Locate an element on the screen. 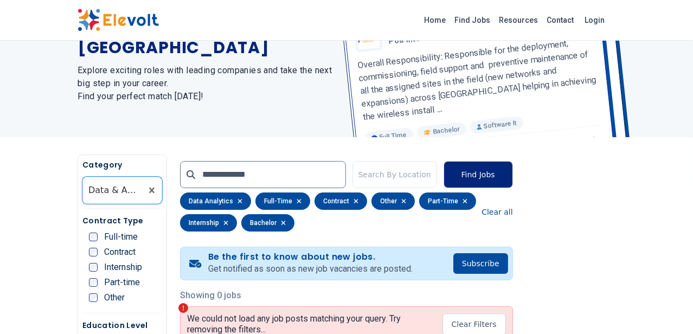 The image size is (693, 334). input: Contract is located at coordinates (93, 252).